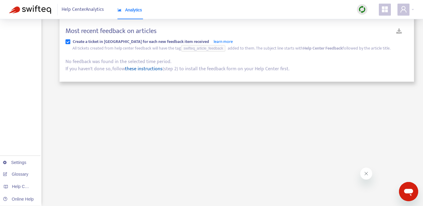 The width and height of the screenshot is (423, 206). Describe the element at coordinates (362, 9) in the screenshot. I see `img: sync.dc5367851b00ba804db3.png` at that location.